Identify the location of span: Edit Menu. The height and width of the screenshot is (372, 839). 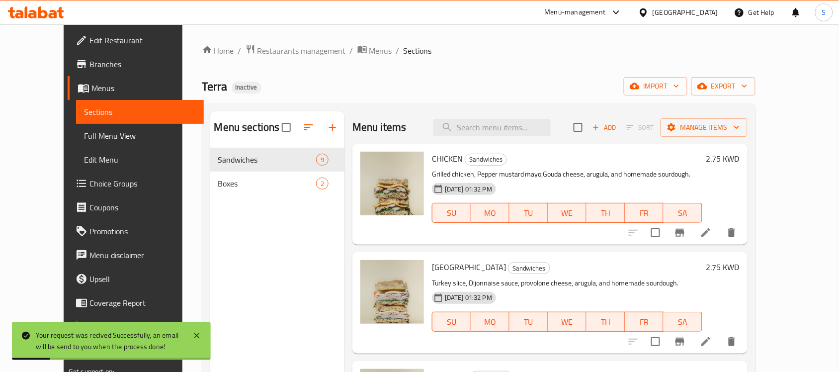
(140, 160).